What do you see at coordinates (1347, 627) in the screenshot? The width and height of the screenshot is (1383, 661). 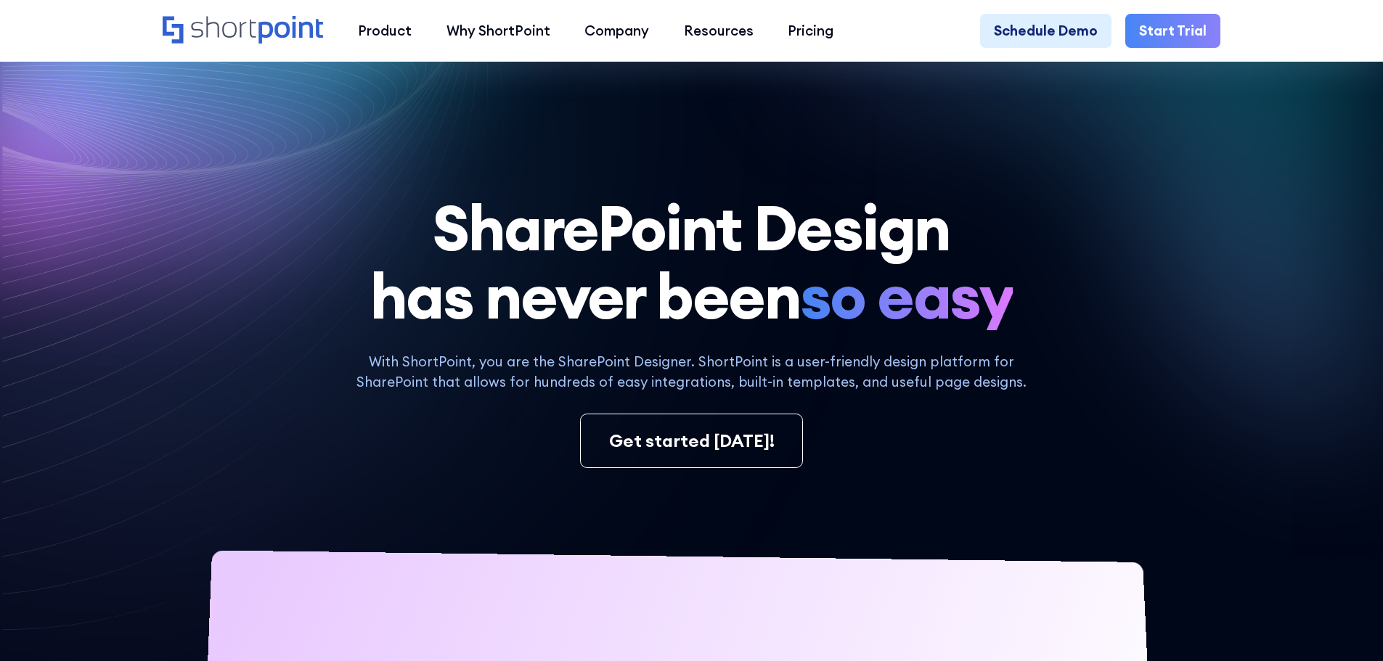 I see `div: Widget de chat` at bounding box center [1347, 627].